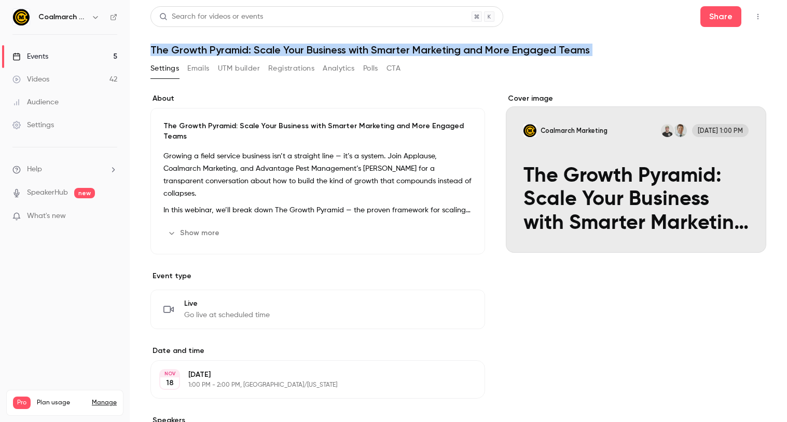 Image resolution: width=787 pixels, height=422 pixels. I want to click on div: Search for videos or events, so click(211, 17).